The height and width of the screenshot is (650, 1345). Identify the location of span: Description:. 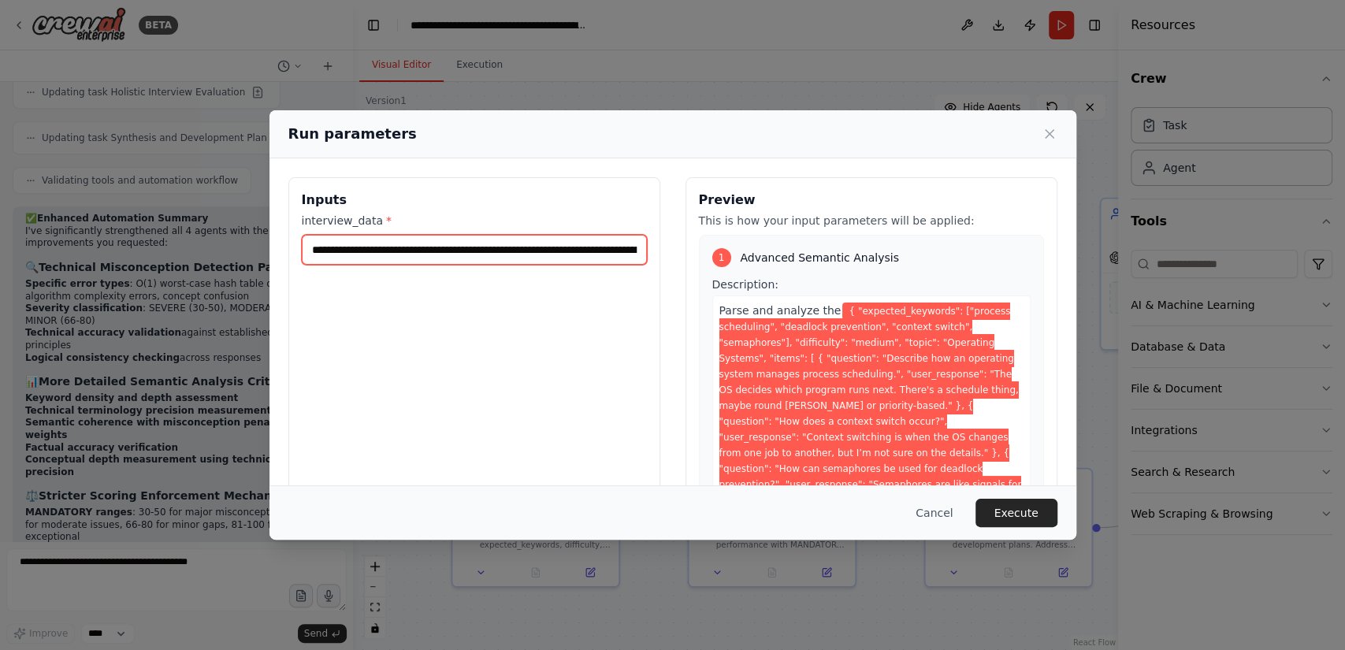
(745, 284).